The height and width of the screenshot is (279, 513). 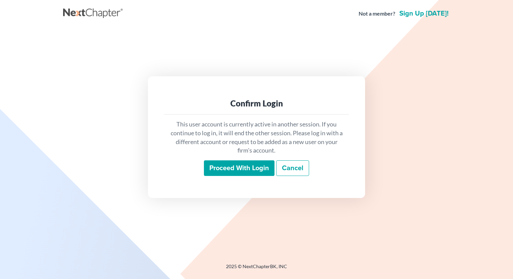 I want to click on div: Confirm Login, so click(x=257, y=104).